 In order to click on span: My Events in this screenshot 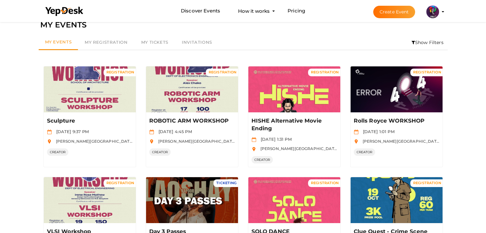, I will do `click(58, 42)`.